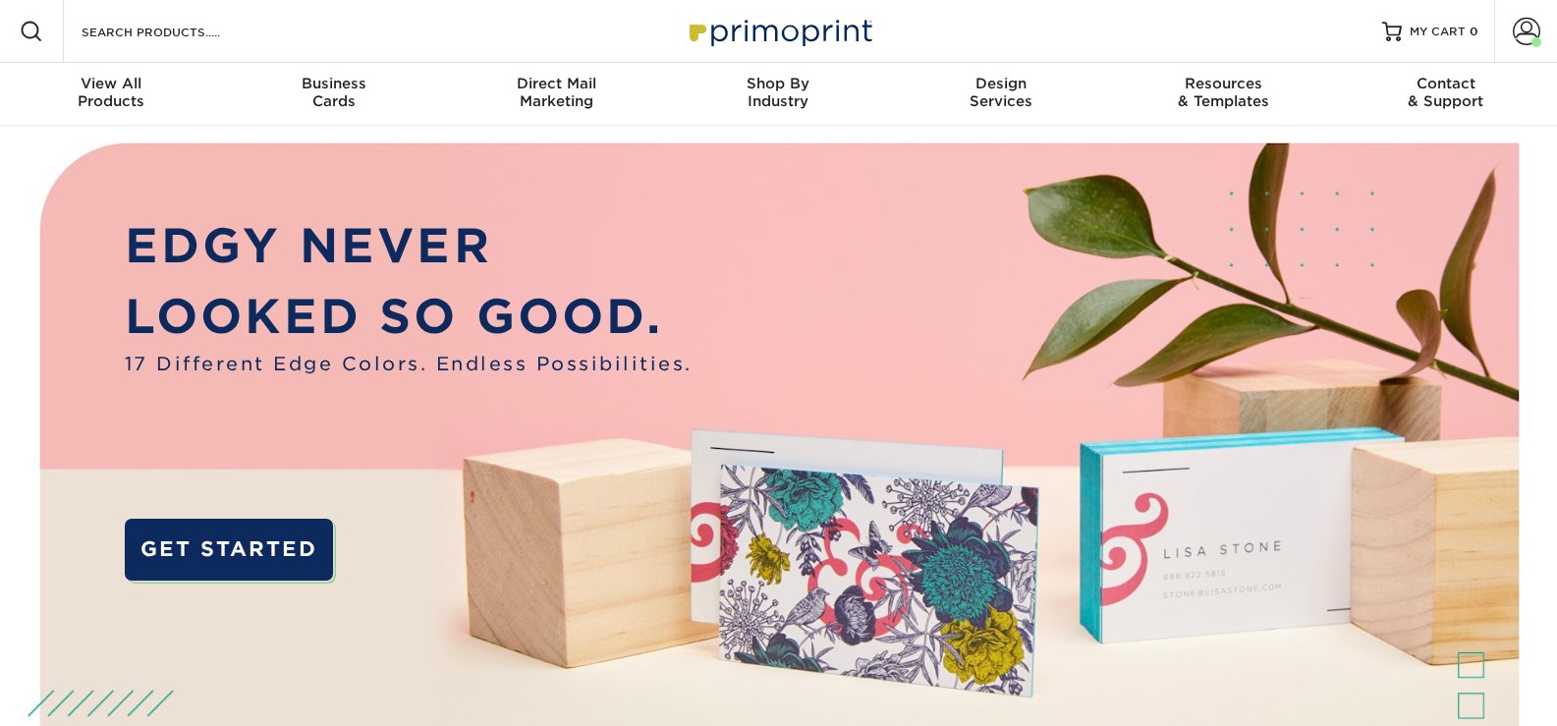 The height and width of the screenshot is (726, 1557). I want to click on div: Marketing, so click(556, 92).